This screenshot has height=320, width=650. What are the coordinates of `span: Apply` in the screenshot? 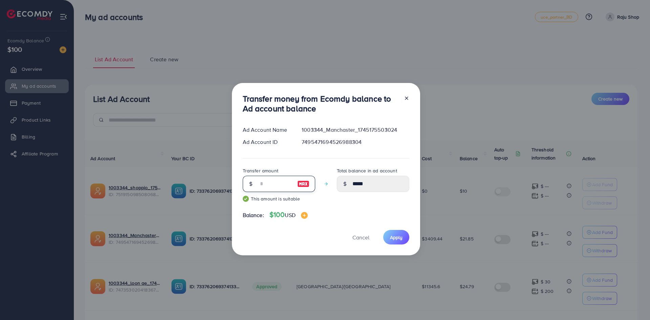 It's located at (396, 237).